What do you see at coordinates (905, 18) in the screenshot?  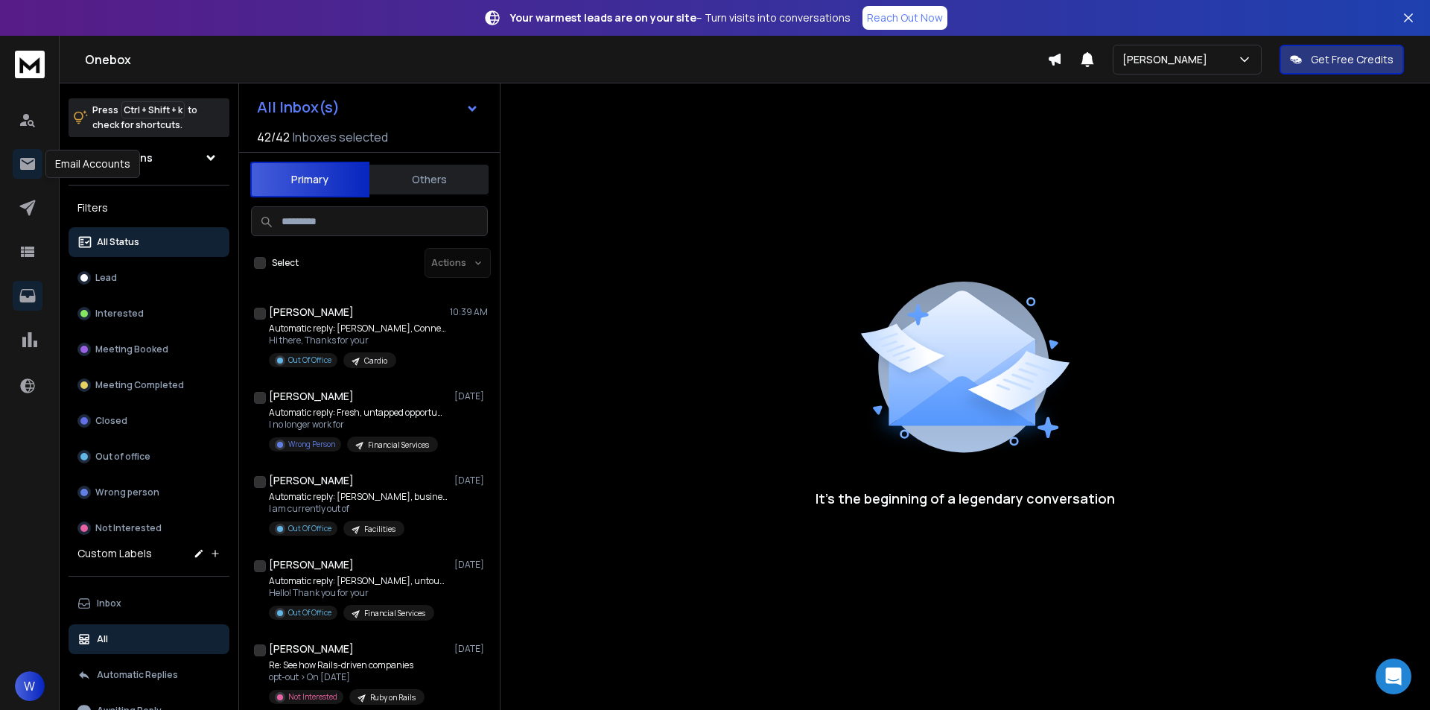 I see `p: Reach Out Now` at bounding box center [905, 18].